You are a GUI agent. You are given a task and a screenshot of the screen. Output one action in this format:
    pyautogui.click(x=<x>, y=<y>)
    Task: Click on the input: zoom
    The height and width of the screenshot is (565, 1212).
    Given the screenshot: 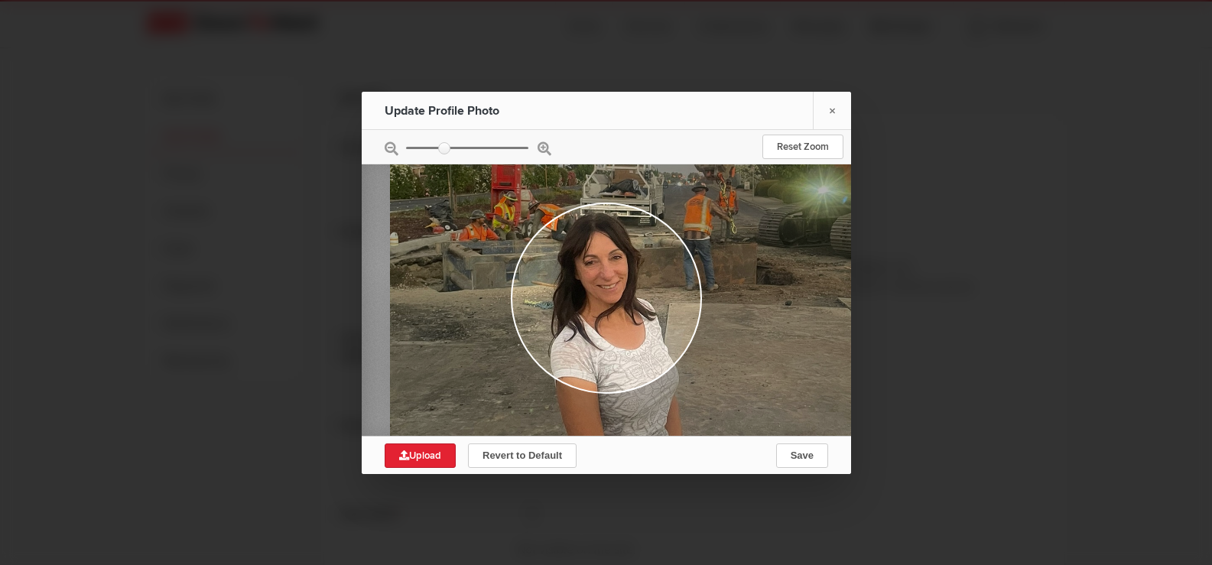 What is the action you would take?
    pyautogui.click(x=467, y=147)
    